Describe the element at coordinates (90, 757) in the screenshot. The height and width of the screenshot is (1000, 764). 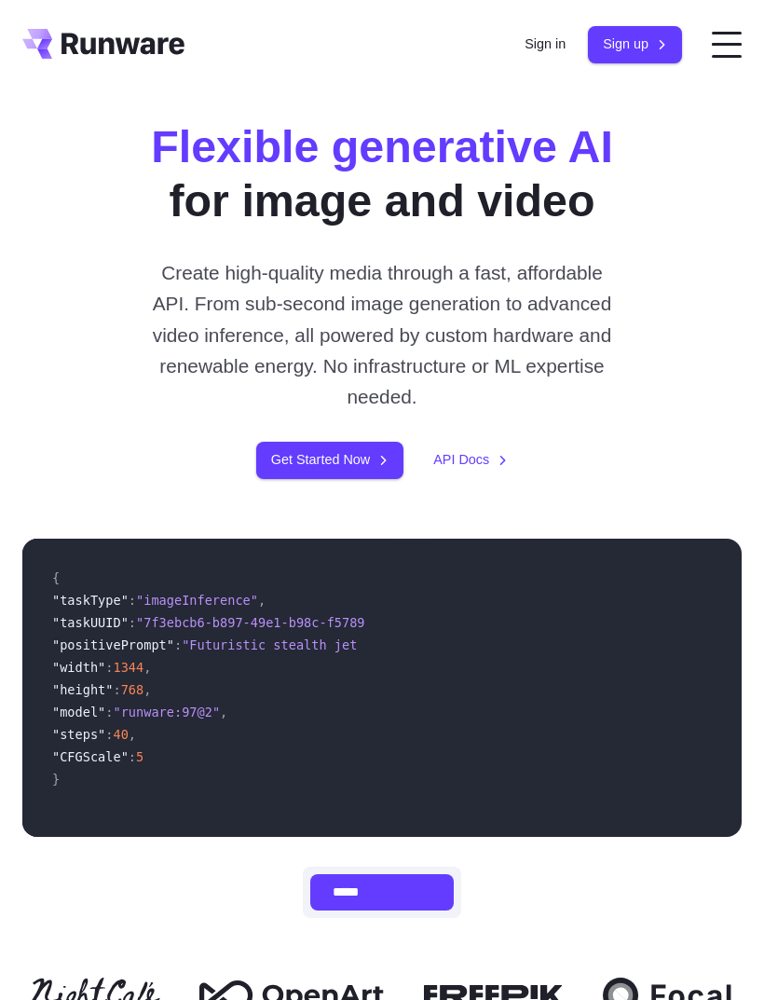
I see `span: "CFGScale"` at that location.